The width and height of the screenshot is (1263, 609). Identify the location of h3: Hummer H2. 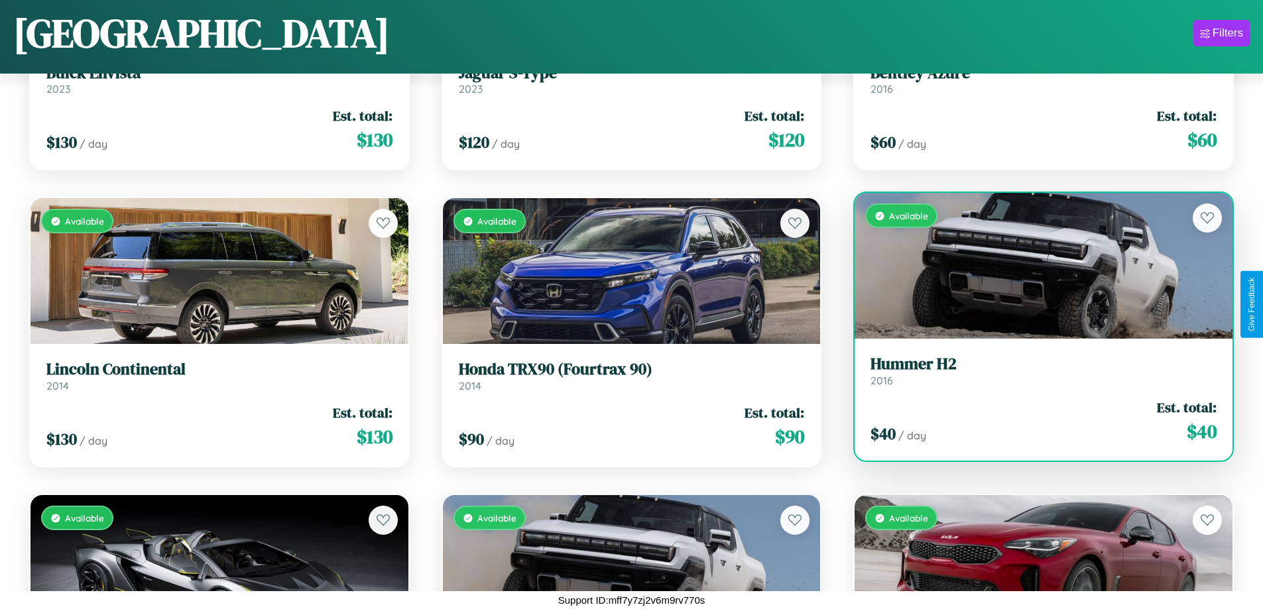
(1043, 364).